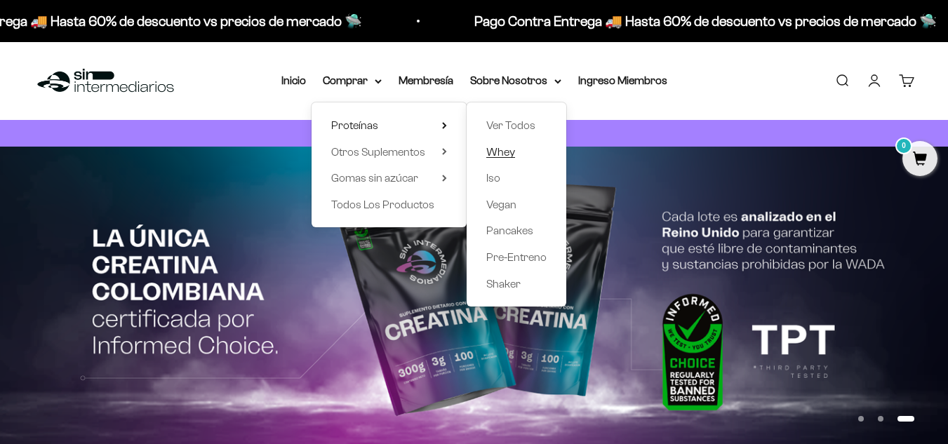 The image size is (948, 444). Describe the element at coordinates (352, 81) in the screenshot. I see `summary: Comprar` at that location.